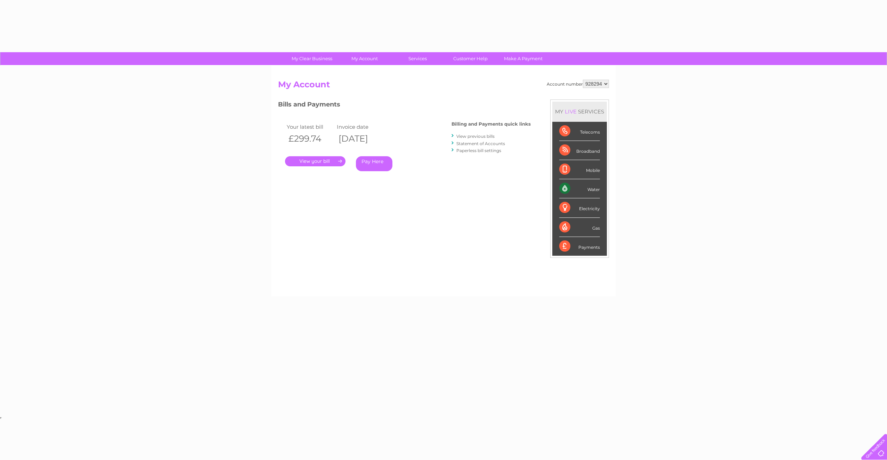  I want to click on h4: Billing and Payments quick links, so click(491, 124).